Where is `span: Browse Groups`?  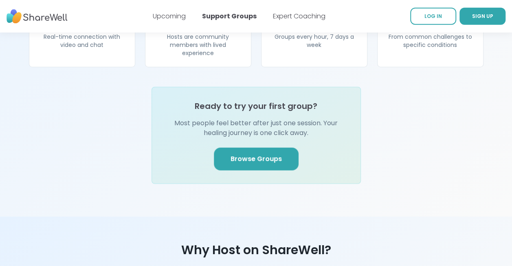 span: Browse Groups is located at coordinates (256, 159).